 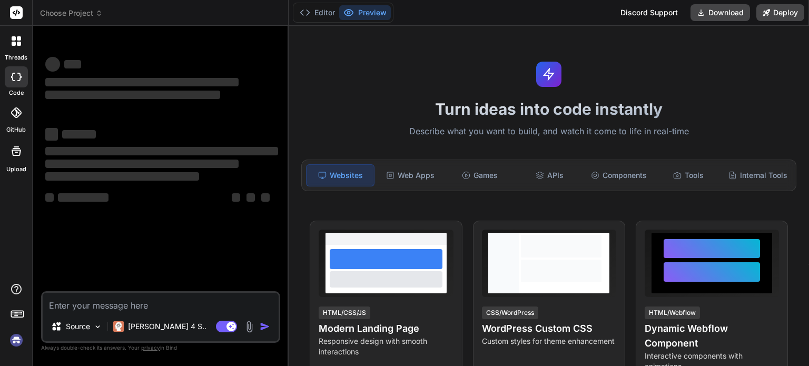 What do you see at coordinates (548, 109) in the screenshot?
I see `h1: Turn ideas into code instantly` at bounding box center [548, 109].